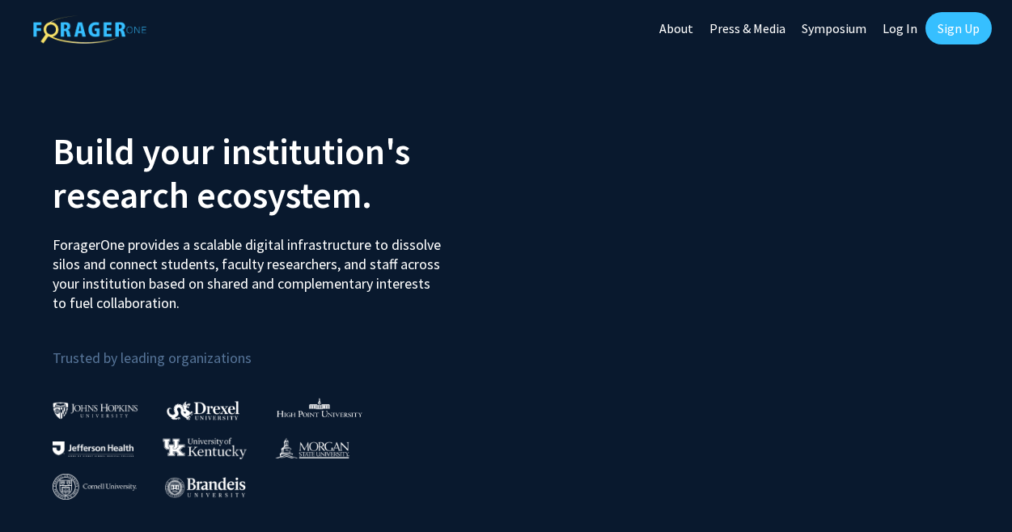 The height and width of the screenshot is (532, 1012). What do you see at coordinates (90, 29) in the screenshot?
I see `img: ForagerOne Logo` at bounding box center [90, 29].